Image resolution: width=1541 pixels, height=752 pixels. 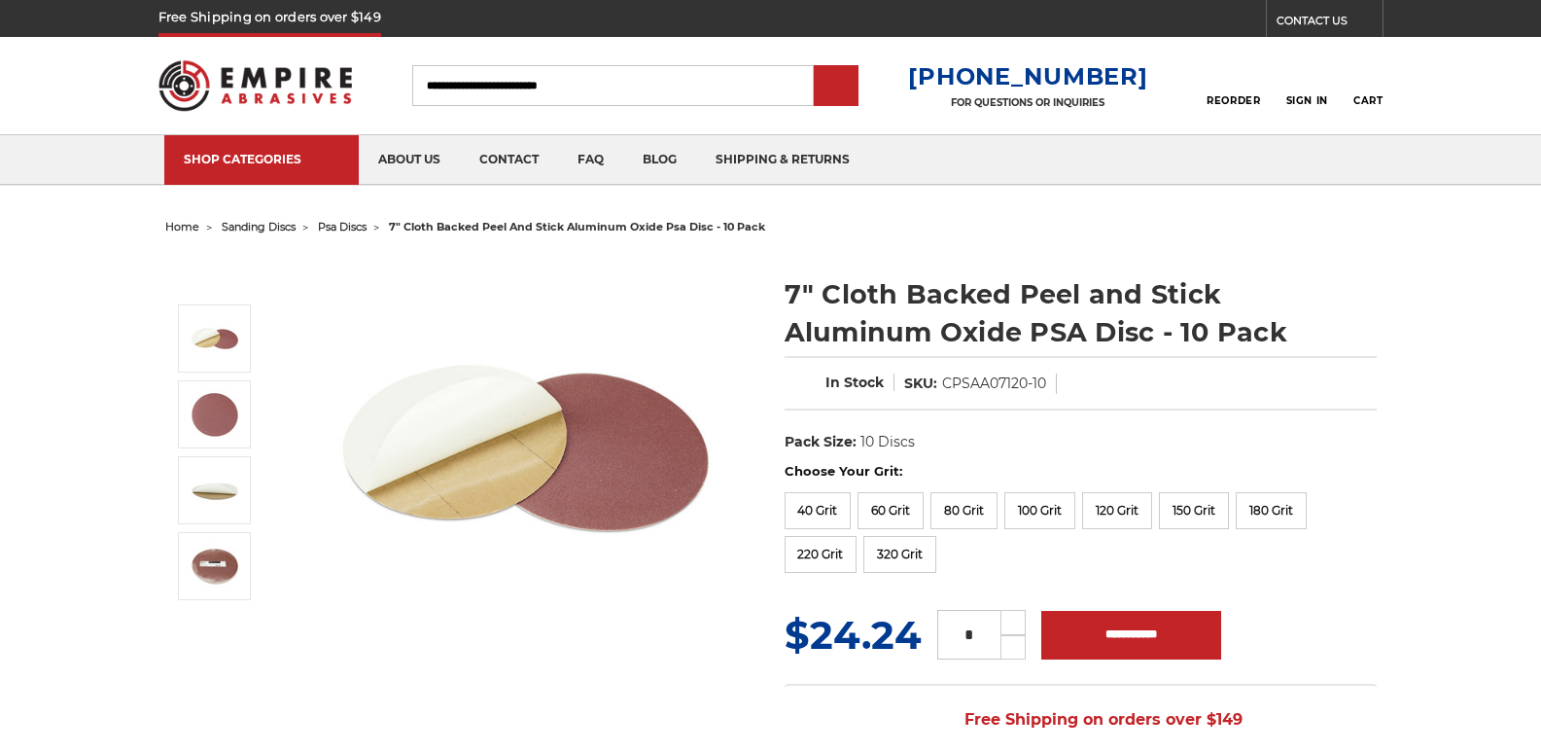 I want to click on a: about us, so click(x=409, y=159).